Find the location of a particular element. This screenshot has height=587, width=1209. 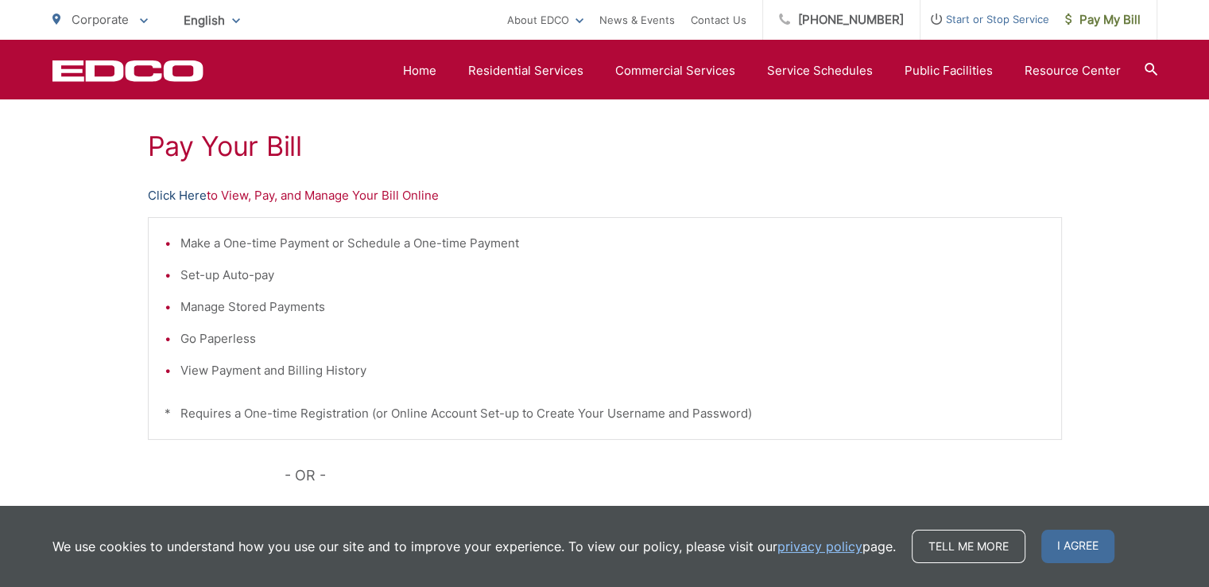

p: to View, Pay, and Manage Your Bill Online is located at coordinates (605, 196).